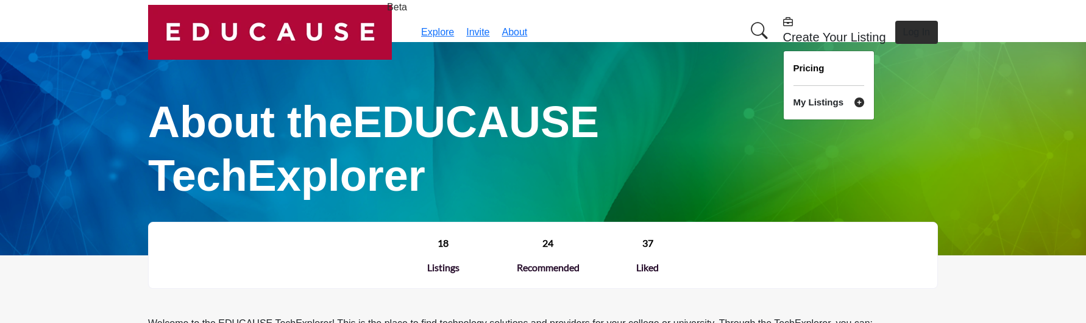 Image resolution: width=1086 pixels, height=323 pixels. What do you see at coordinates (648, 243) in the screenshot?
I see `a: 37` at bounding box center [648, 243].